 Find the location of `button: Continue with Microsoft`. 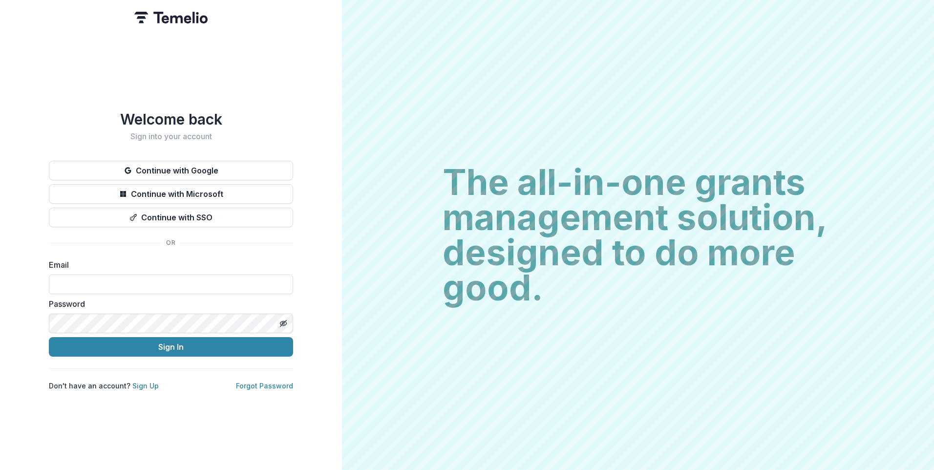

button: Continue with Microsoft is located at coordinates (171, 194).